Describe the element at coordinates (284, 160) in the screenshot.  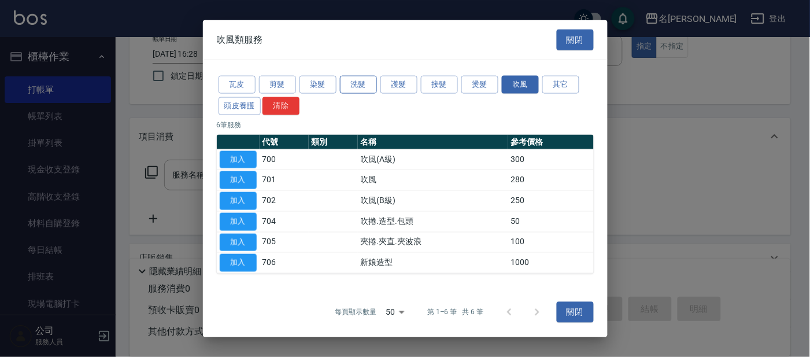
I see `td: 700` at that location.